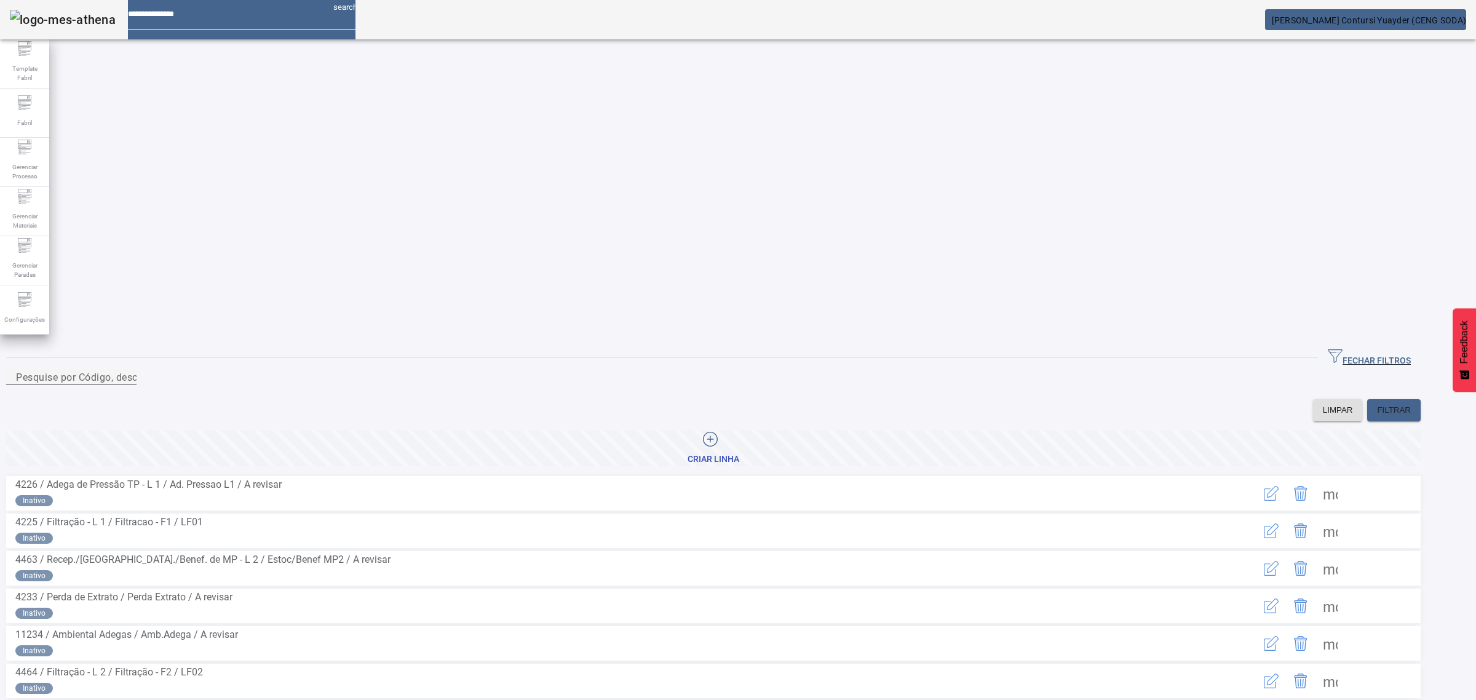 This screenshot has width=1476, height=700. What do you see at coordinates (109, 521) in the screenshot?
I see `span: 4225 / Filtração - L 1 / Filtracao - F1 / LF01` at bounding box center [109, 521].